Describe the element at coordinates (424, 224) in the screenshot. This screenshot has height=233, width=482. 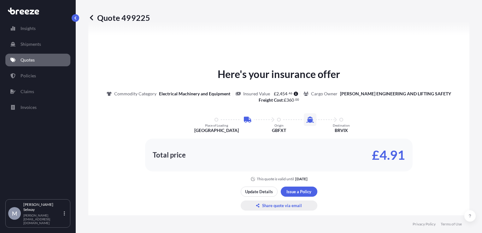
I see `a: Privacy Policy` at that location.